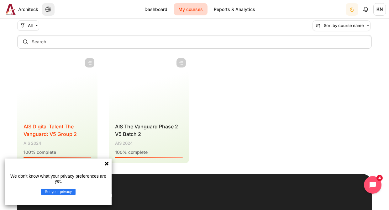  Describe the element at coordinates (146, 130) in the screenshot. I see `span: AIS The Vanguard Phase 2 V5 Batch 2` at that location.